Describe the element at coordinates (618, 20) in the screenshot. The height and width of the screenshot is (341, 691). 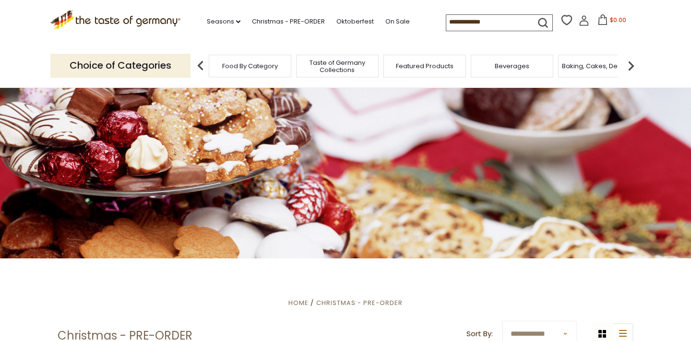
I see `span: $0.00` at that location.